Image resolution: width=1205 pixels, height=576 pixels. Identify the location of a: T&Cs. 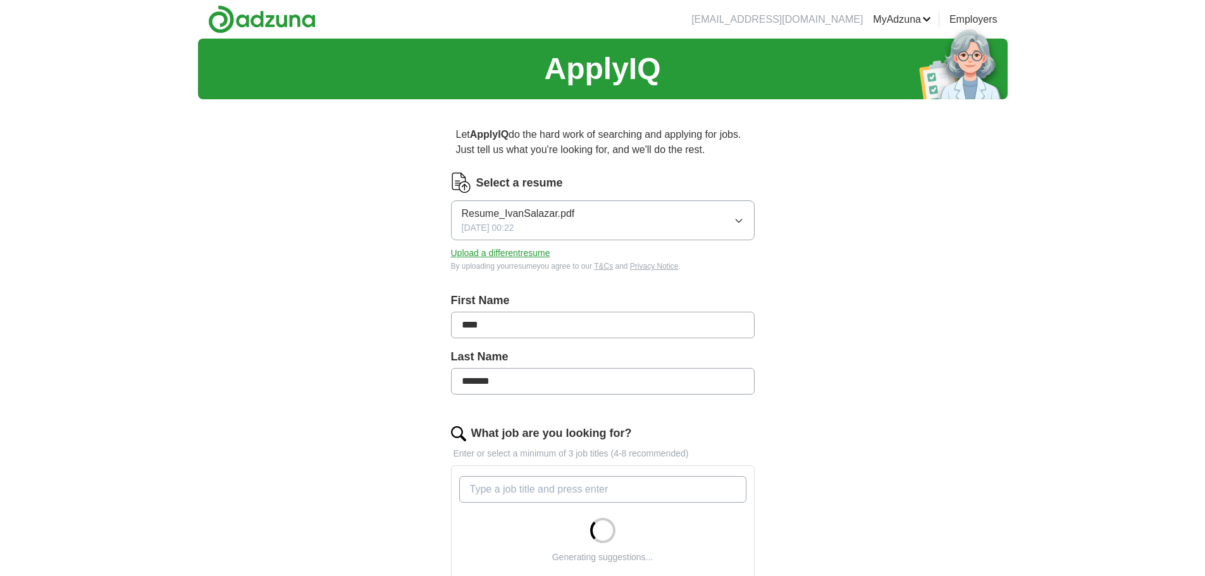
(603, 266).